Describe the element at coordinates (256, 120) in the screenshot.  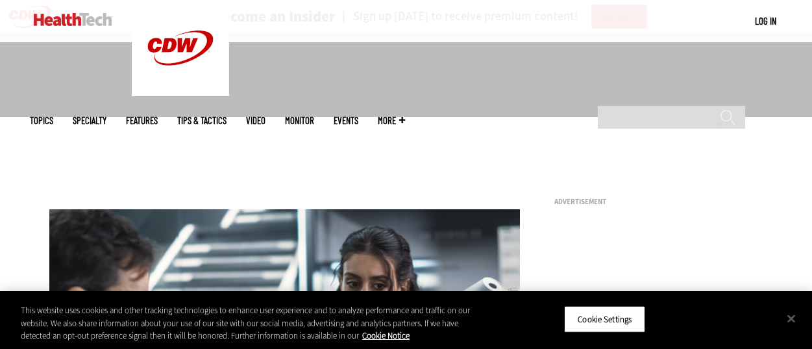
I see `a: Video` at that location.